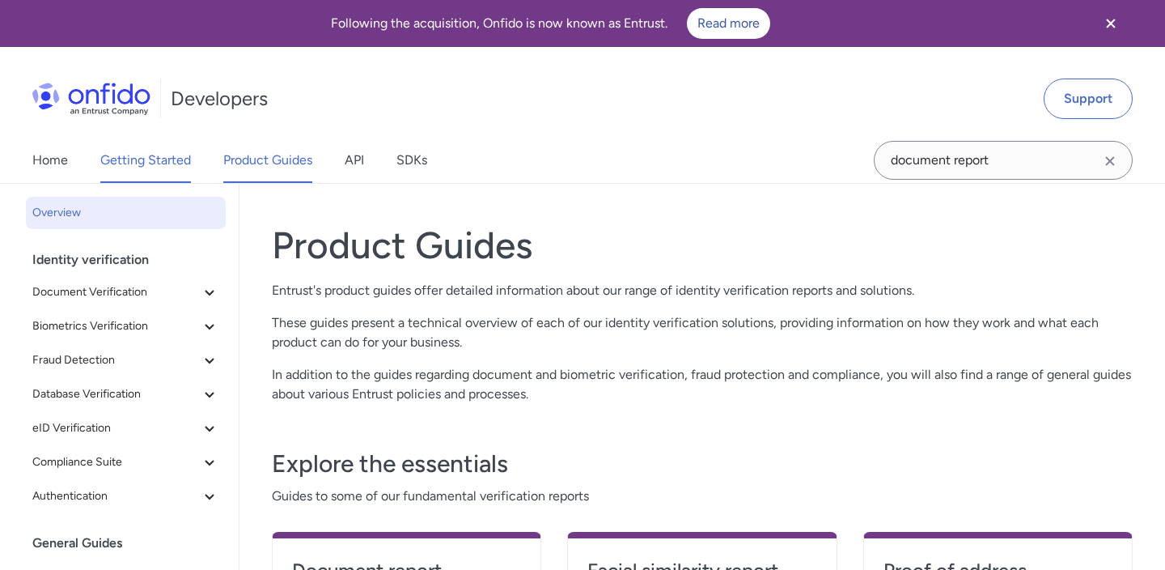 The image size is (1165, 570). What do you see at coordinates (146, 160) in the screenshot?
I see `a: Getting Started` at bounding box center [146, 160].